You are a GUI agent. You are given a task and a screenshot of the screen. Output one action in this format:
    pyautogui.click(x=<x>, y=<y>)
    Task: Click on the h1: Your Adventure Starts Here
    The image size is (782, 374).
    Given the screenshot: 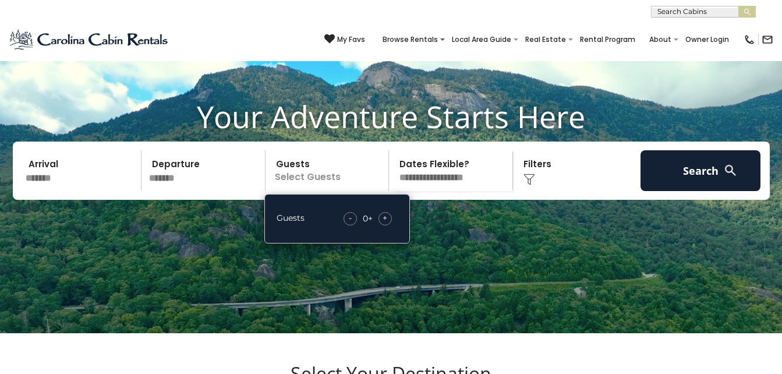 What is the action you would take?
    pyautogui.click(x=391, y=117)
    